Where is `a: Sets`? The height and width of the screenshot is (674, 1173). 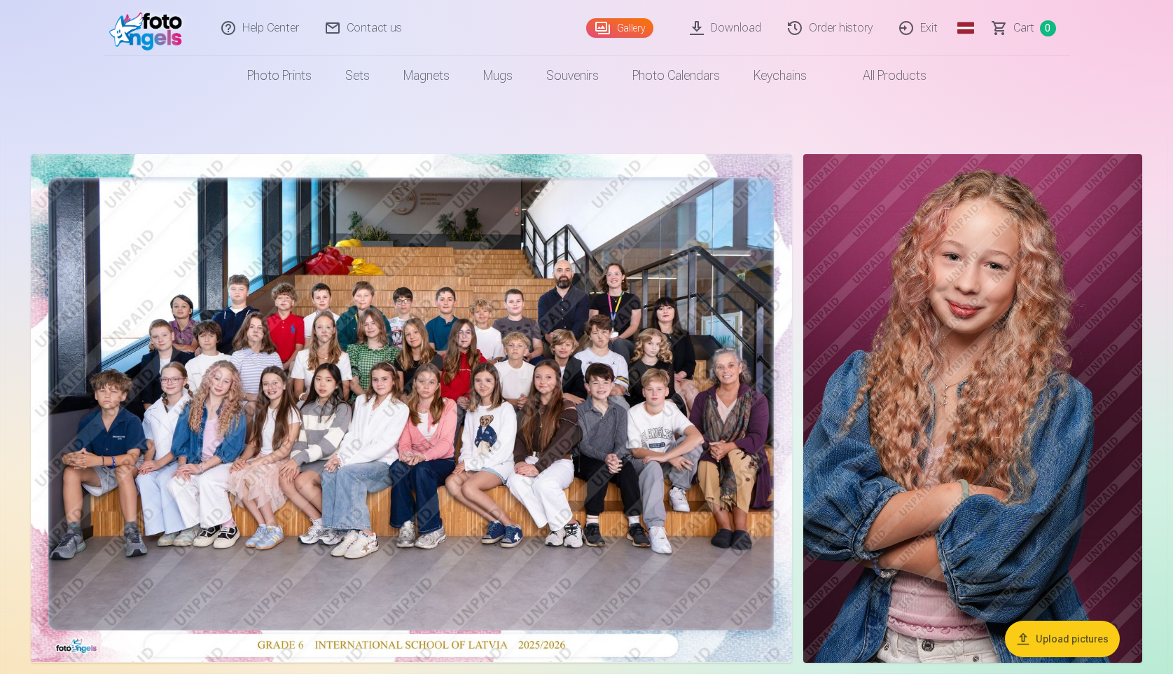
a: Sets is located at coordinates (357, 76).